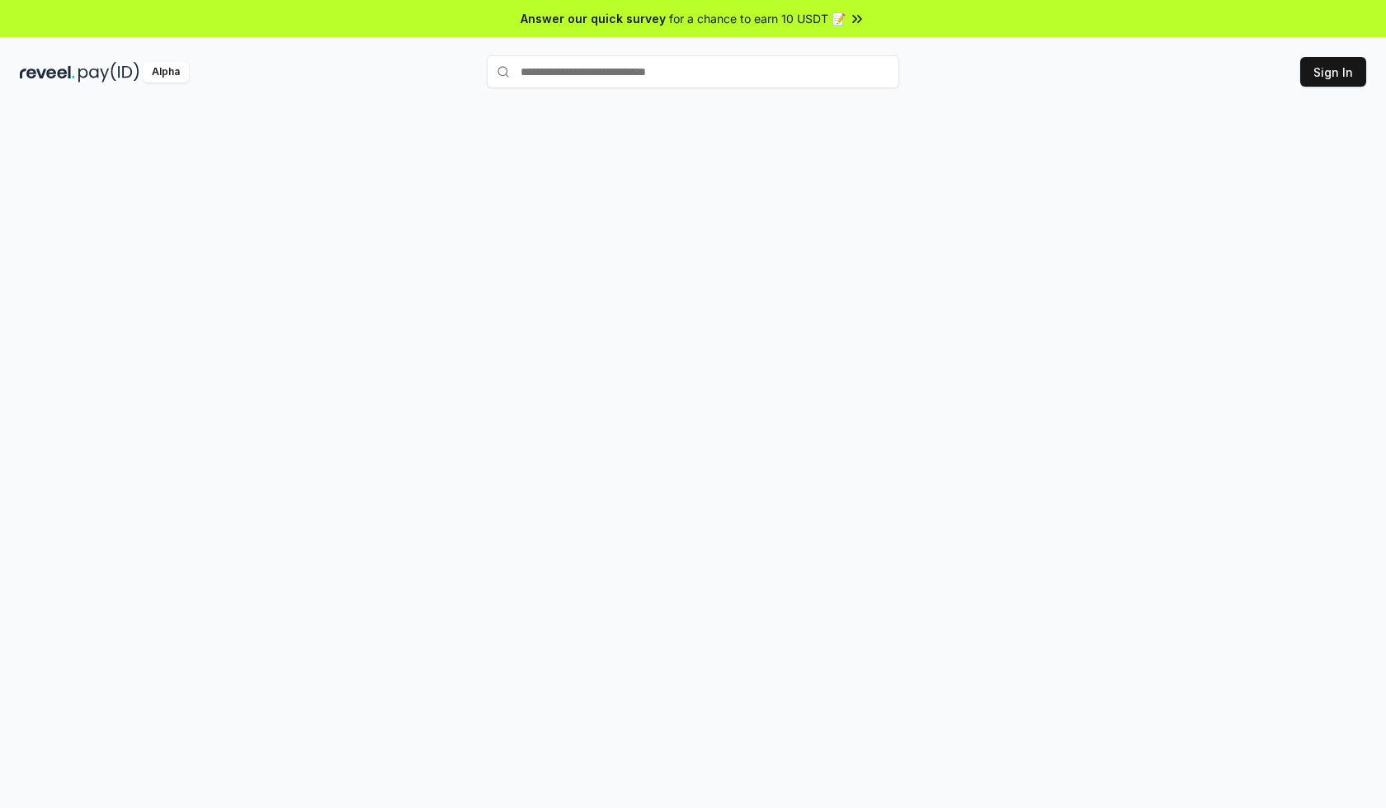  I want to click on button: Sign In, so click(1333, 72).